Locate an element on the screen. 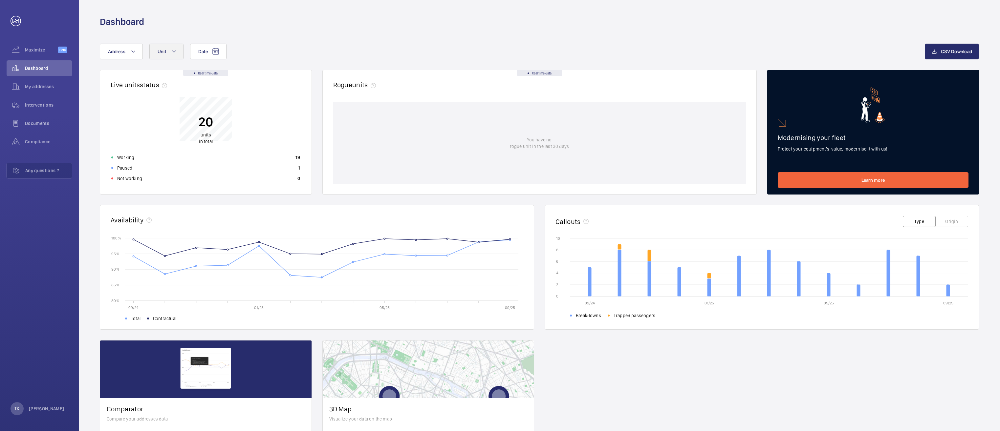 The width and height of the screenshot is (1000, 431). text: 6 is located at coordinates (557, 262).